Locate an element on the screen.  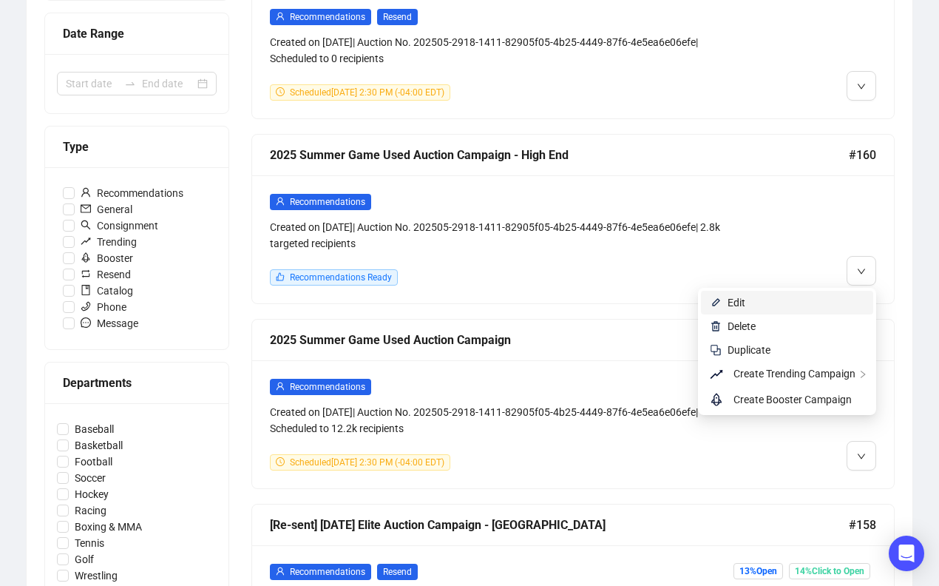
img: svg+xml;base64,PHN2ZyB4bWxucz0iaHR0cDovL3d3dy53My5vcmcvMjAwMC9zdmciIHdpZHRoPSIyNCIgaGVpZ2h0PSIyNC... is located at coordinates (716, 350).